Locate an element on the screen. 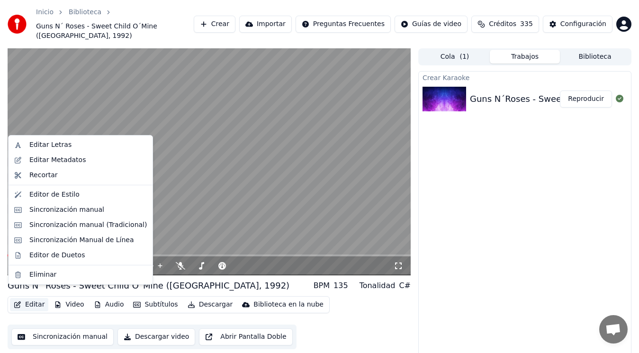  button: Cola is located at coordinates (455, 56).